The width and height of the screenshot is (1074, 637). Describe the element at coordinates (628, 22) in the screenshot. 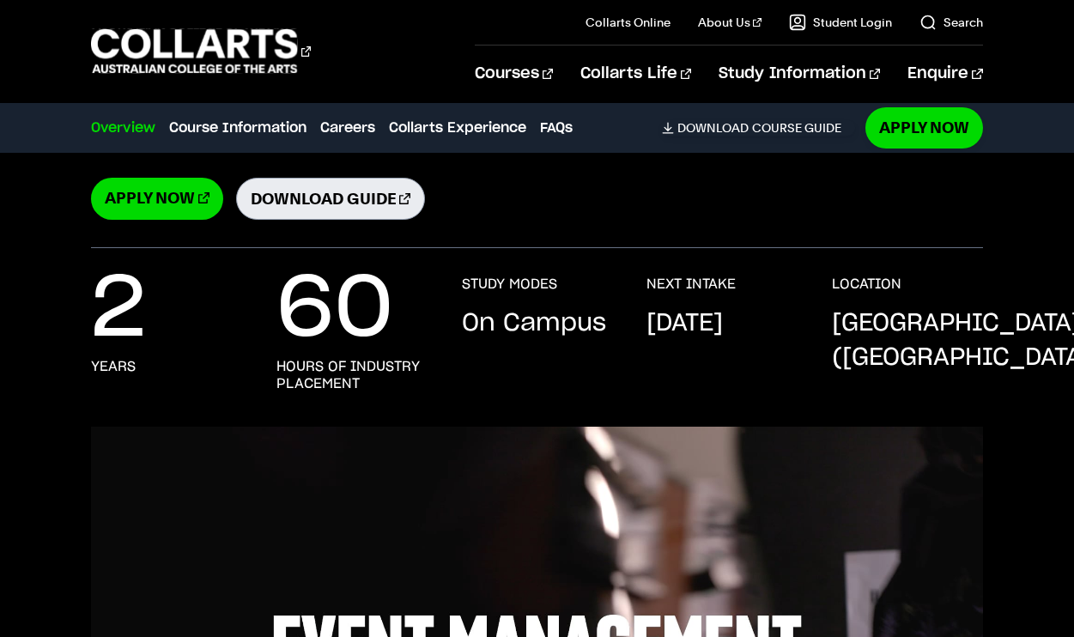

I see `a: Collarts Online` at that location.